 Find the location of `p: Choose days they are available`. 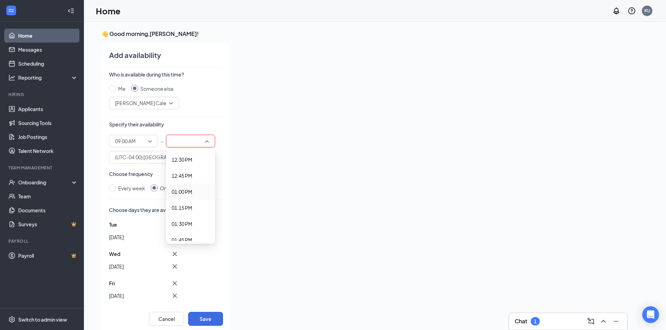

p: Choose days they are available is located at coordinates (166, 210).